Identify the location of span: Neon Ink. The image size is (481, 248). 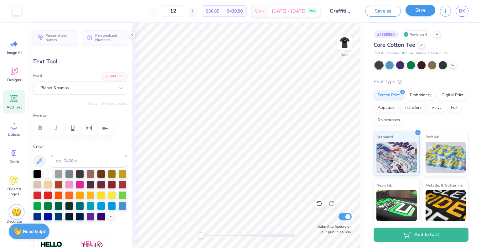
(384, 185).